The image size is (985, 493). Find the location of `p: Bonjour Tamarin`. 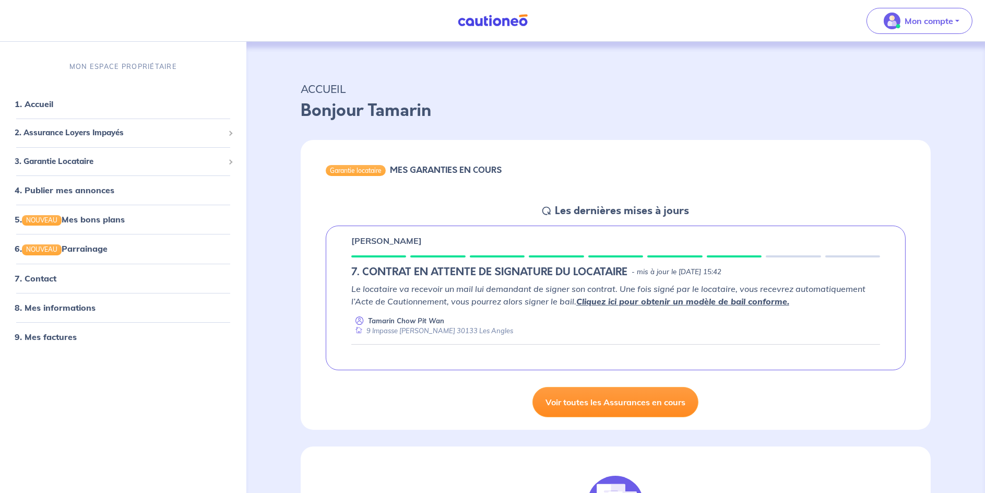

p: Bonjour Tamarin is located at coordinates (615, 111).